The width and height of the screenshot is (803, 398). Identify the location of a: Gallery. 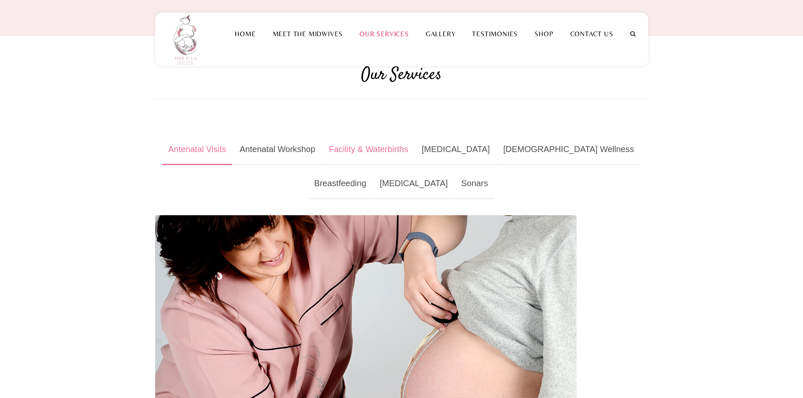
(440, 34).